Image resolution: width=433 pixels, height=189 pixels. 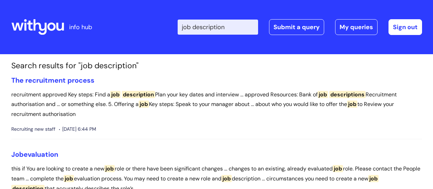 What do you see at coordinates (347, 94) in the screenshot?
I see `span: descriptions` at bounding box center [347, 94].